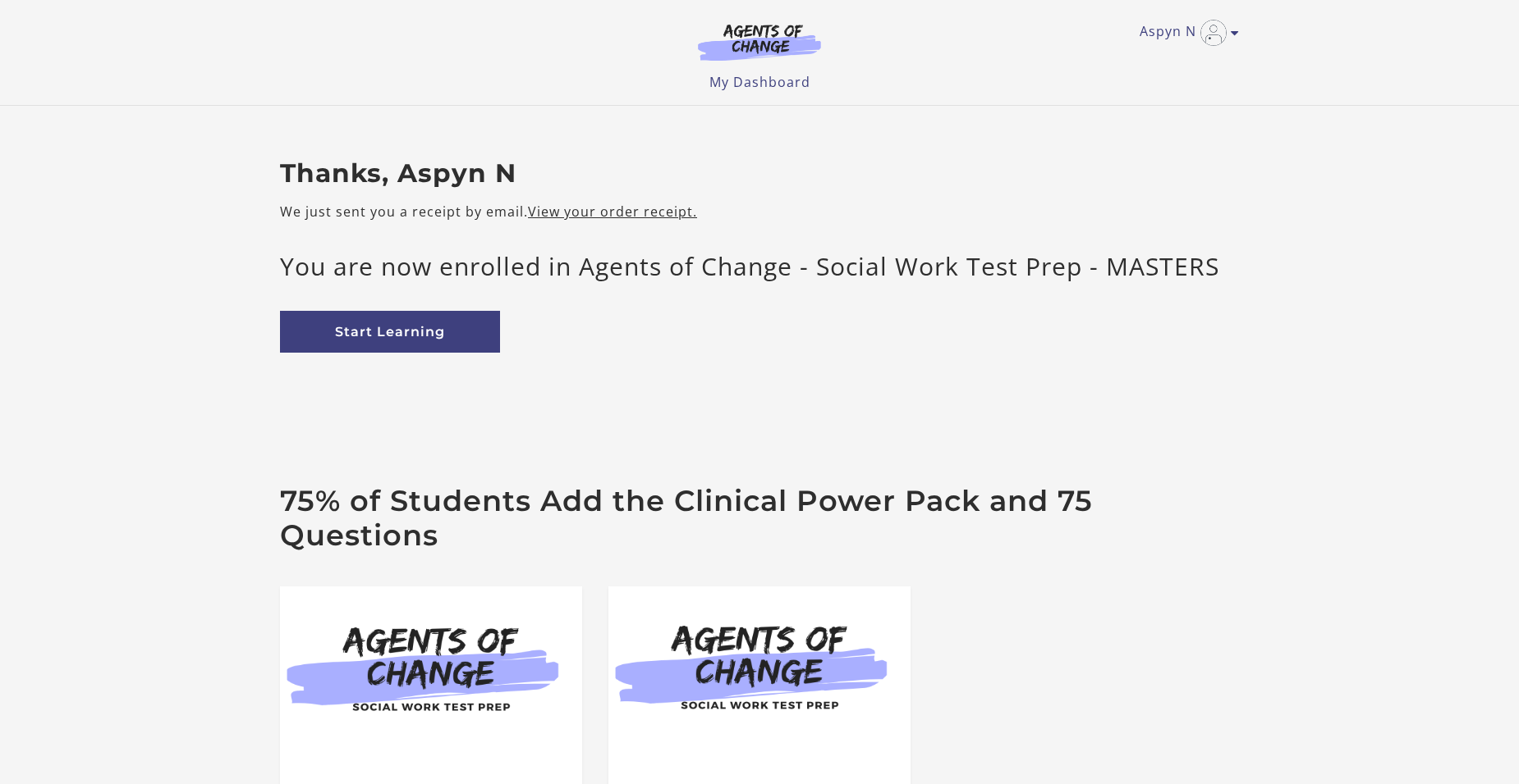 This screenshot has height=784, width=1519. Describe the element at coordinates (759, 212) in the screenshot. I see `p: We just sent you a receipt by email.` at that location.